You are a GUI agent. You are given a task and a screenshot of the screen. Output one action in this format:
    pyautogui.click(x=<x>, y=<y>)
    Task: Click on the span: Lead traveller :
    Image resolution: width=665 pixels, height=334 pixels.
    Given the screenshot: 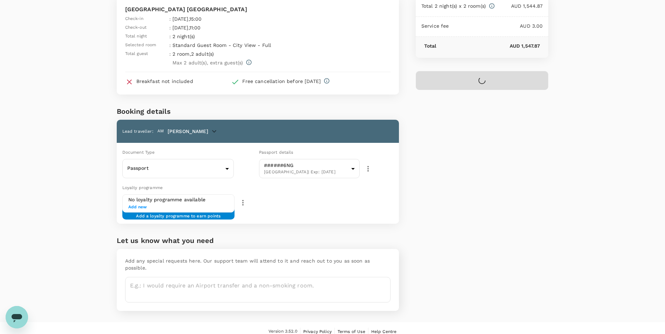 What is the action you would take?
    pyautogui.click(x=138, y=131)
    